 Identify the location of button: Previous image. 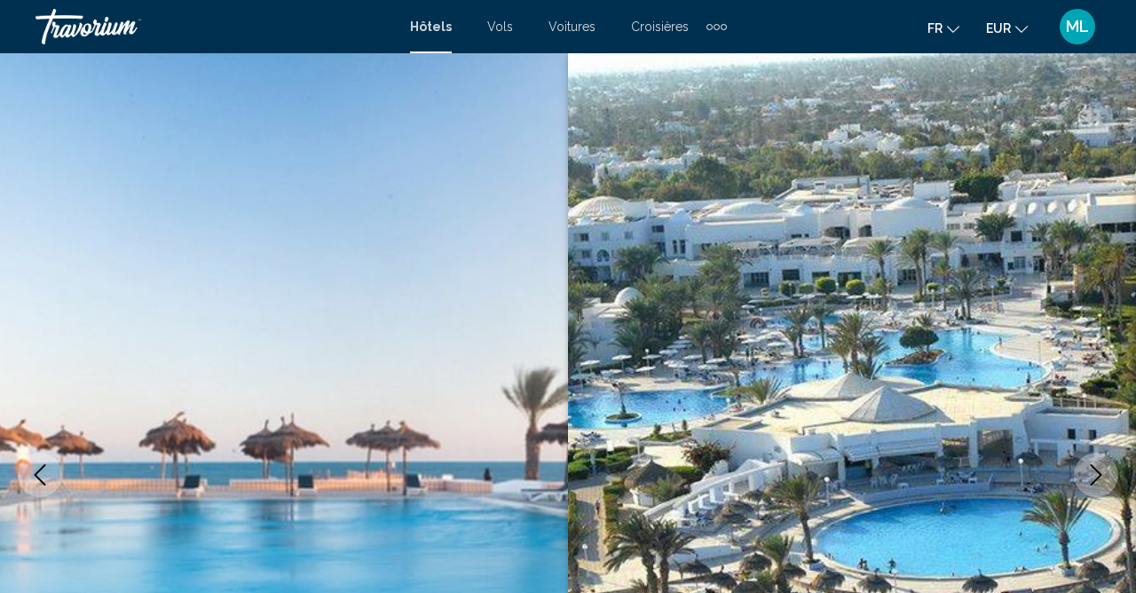
(40, 475).